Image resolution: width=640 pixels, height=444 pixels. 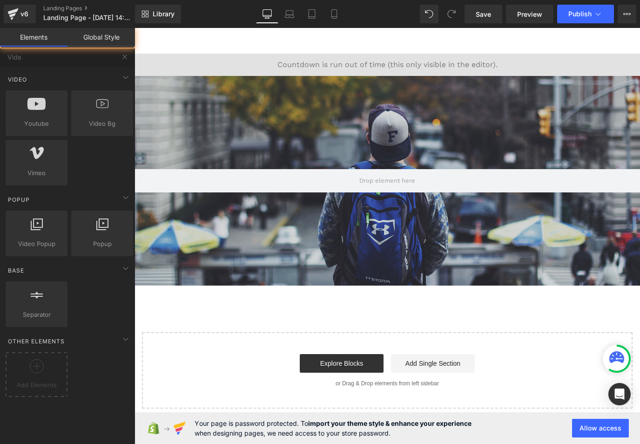 I want to click on a: v6, so click(x=20, y=14).